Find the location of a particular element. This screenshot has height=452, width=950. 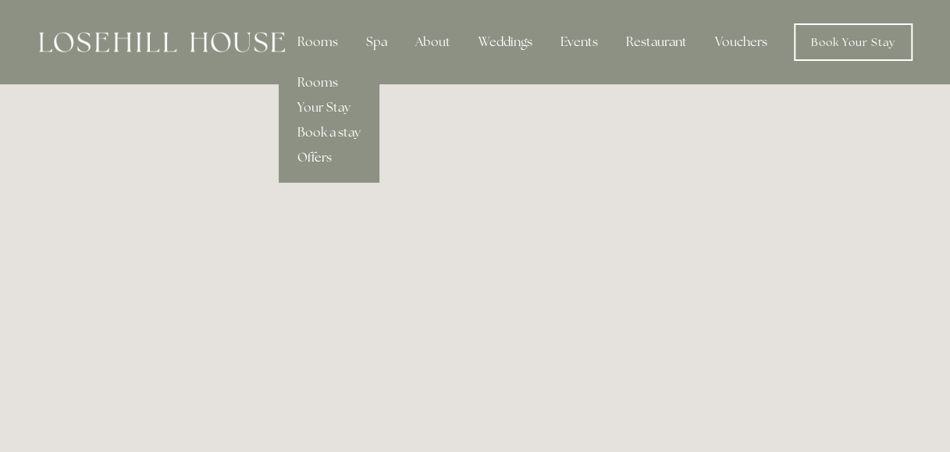

a: Vouchers is located at coordinates (740, 42).